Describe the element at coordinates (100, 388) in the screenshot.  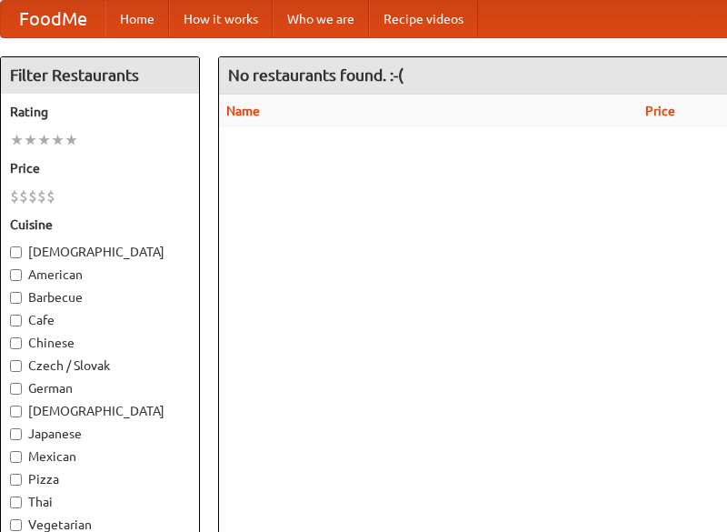
I see `label: German` at that location.